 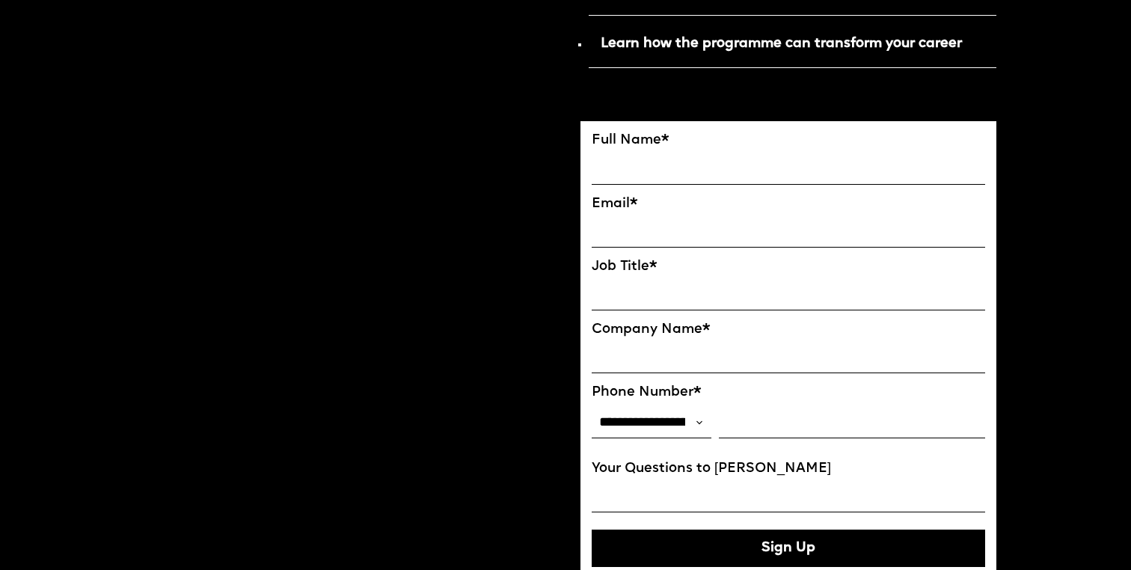 What do you see at coordinates (788, 330) in the screenshot?
I see `label: Company Name` at bounding box center [788, 330].